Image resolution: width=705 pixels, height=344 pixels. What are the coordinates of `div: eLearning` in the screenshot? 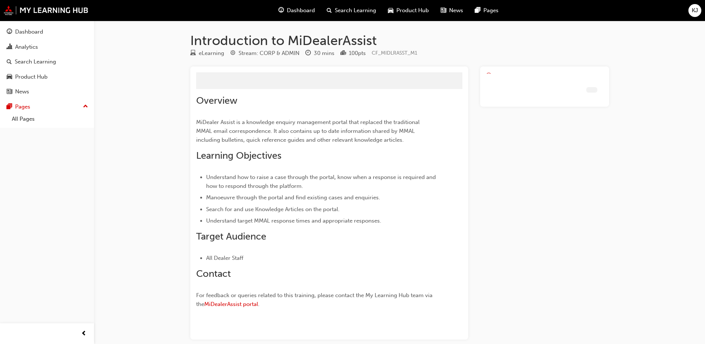 It's located at (211, 53).